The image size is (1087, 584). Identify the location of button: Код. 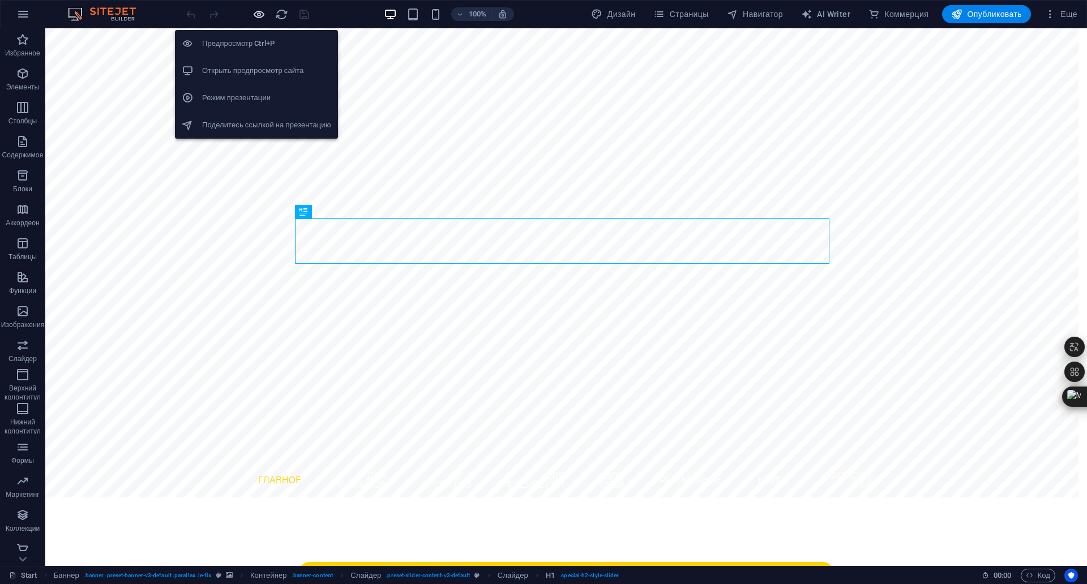
(1037, 576).